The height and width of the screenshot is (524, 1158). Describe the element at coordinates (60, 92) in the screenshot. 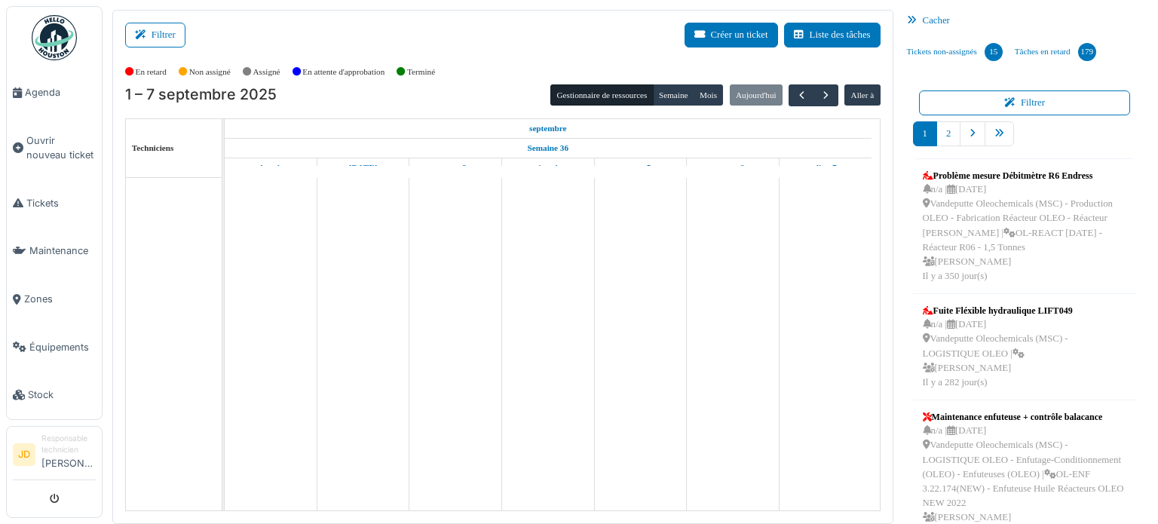

I see `span: Agenda` at that location.